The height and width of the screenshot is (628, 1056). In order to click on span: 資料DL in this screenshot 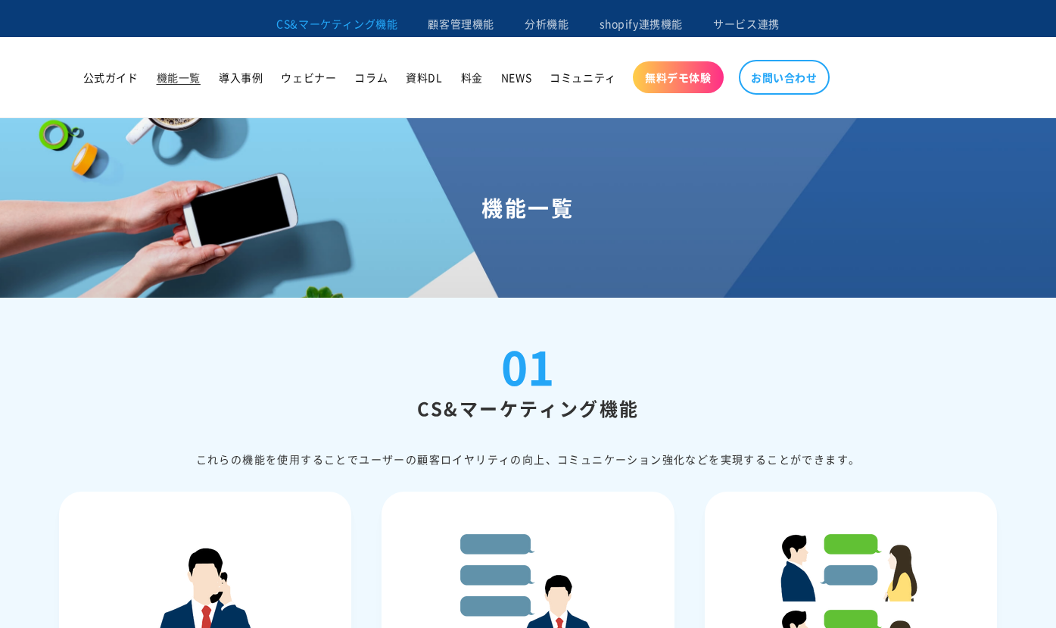, I will do `click(424, 77)`.